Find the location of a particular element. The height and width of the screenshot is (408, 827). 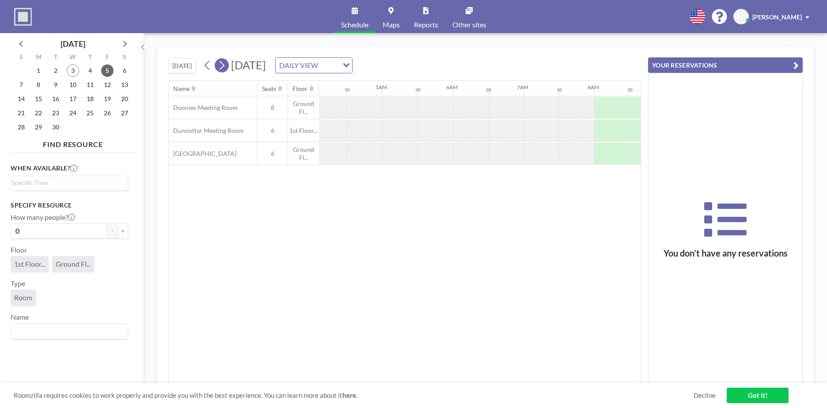

span: Other sites is located at coordinates (469, 25).